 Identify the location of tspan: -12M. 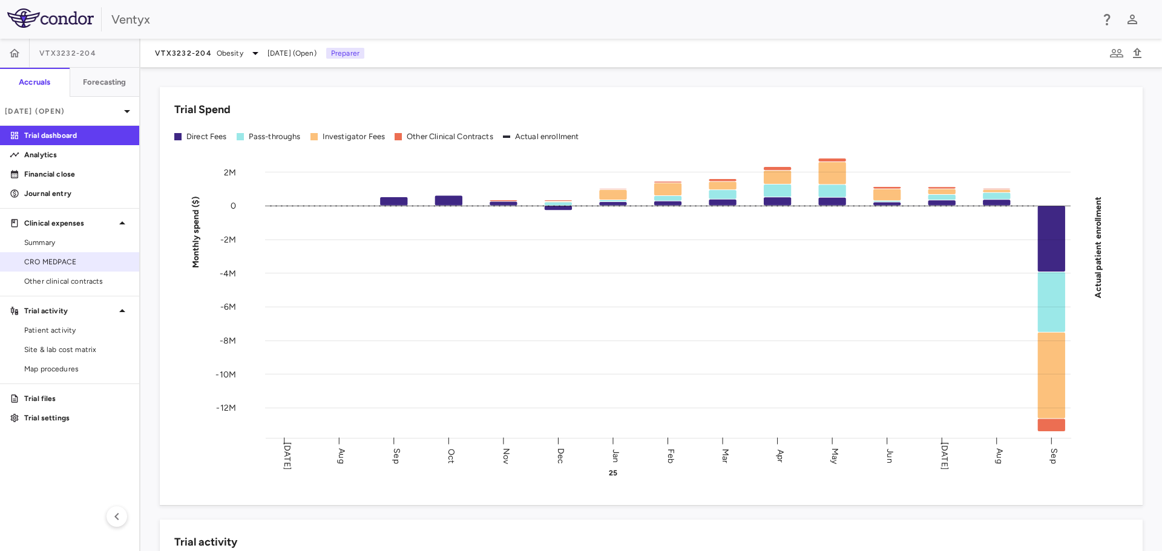
(226, 408).